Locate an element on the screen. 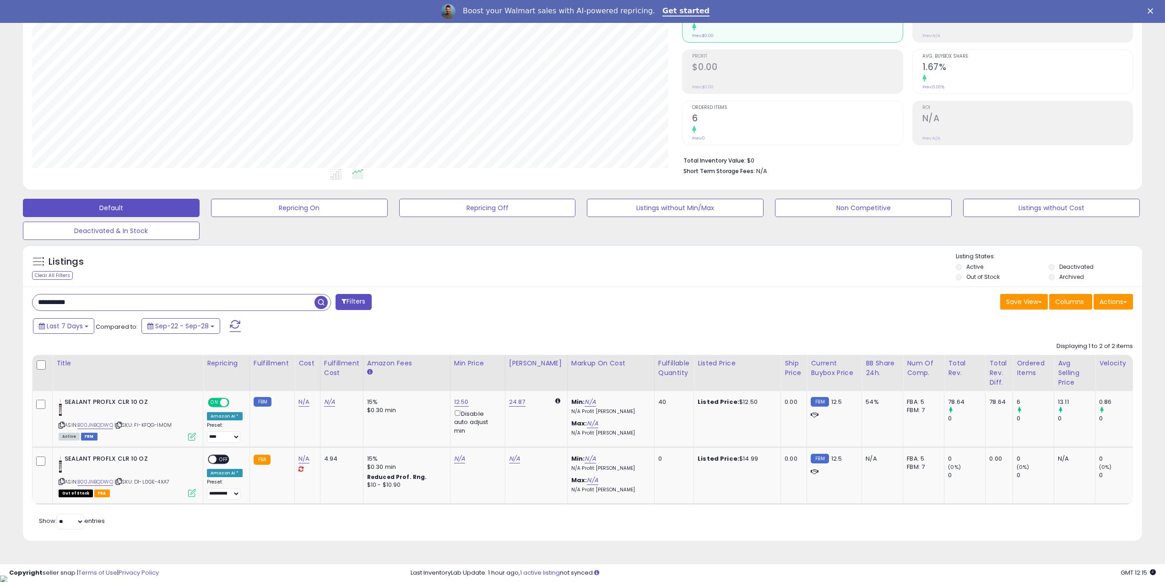  div: 6 is located at coordinates (1035, 402).